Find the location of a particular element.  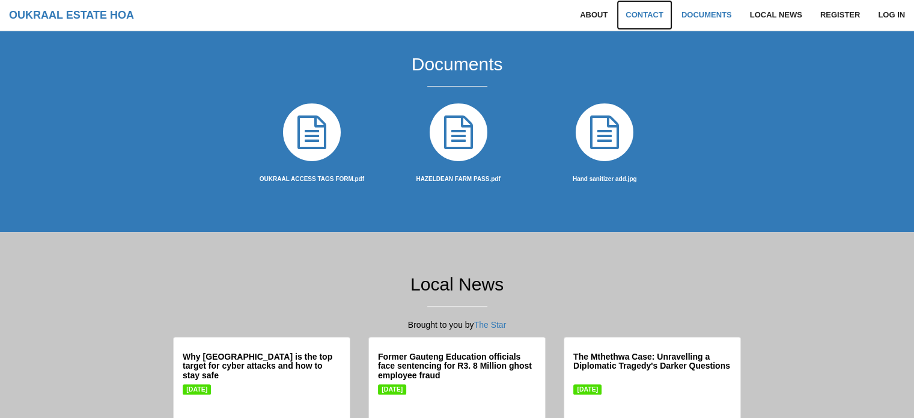

strong: ACCESS APPLICATION FORM is located at coordinates (312, 178).